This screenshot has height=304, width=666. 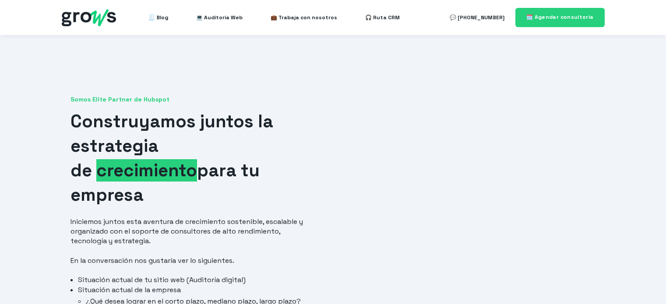 What do you see at coordinates (382, 18) in the screenshot?
I see `span: 🎧 Ruta CRM` at bounding box center [382, 18].